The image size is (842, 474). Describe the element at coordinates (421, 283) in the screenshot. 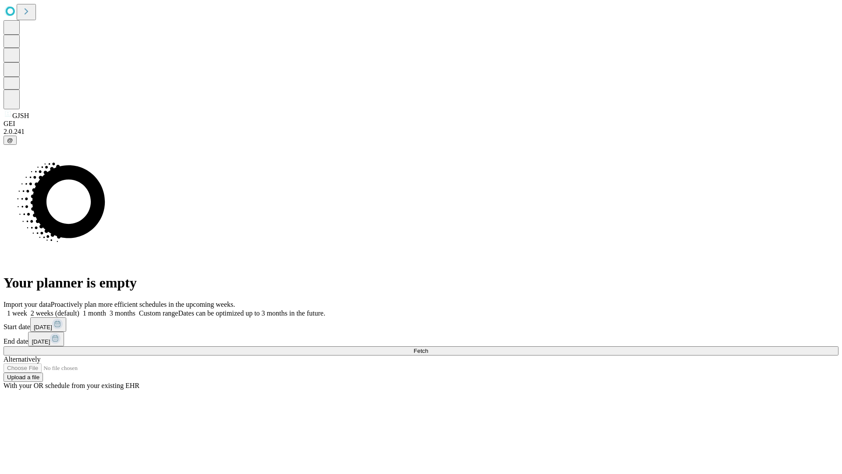

I see `h1: Your planner is empty` at that location.